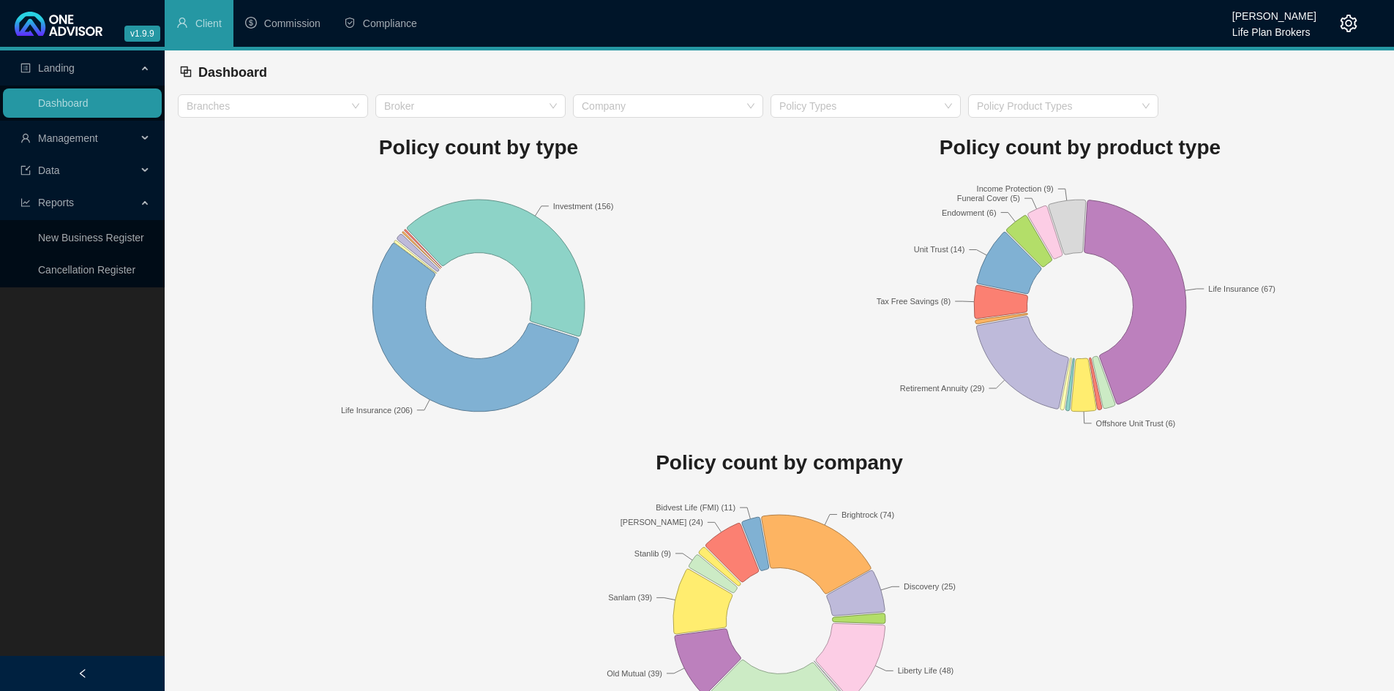 The image size is (1394, 691). What do you see at coordinates (56, 68) in the screenshot?
I see `span: Landing` at bounding box center [56, 68].